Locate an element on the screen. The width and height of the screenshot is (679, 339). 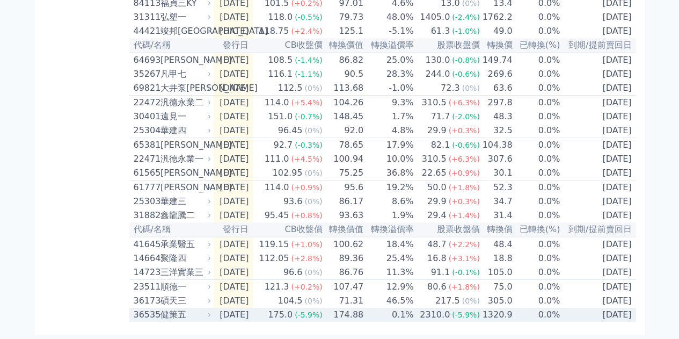
td: 48.4 is located at coordinates (497, 244).